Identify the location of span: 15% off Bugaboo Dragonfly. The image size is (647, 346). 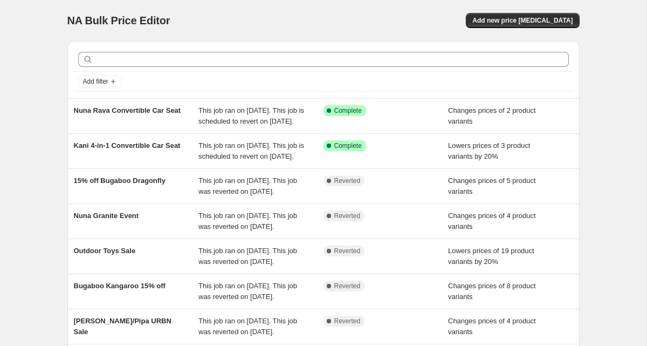
(120, 180).